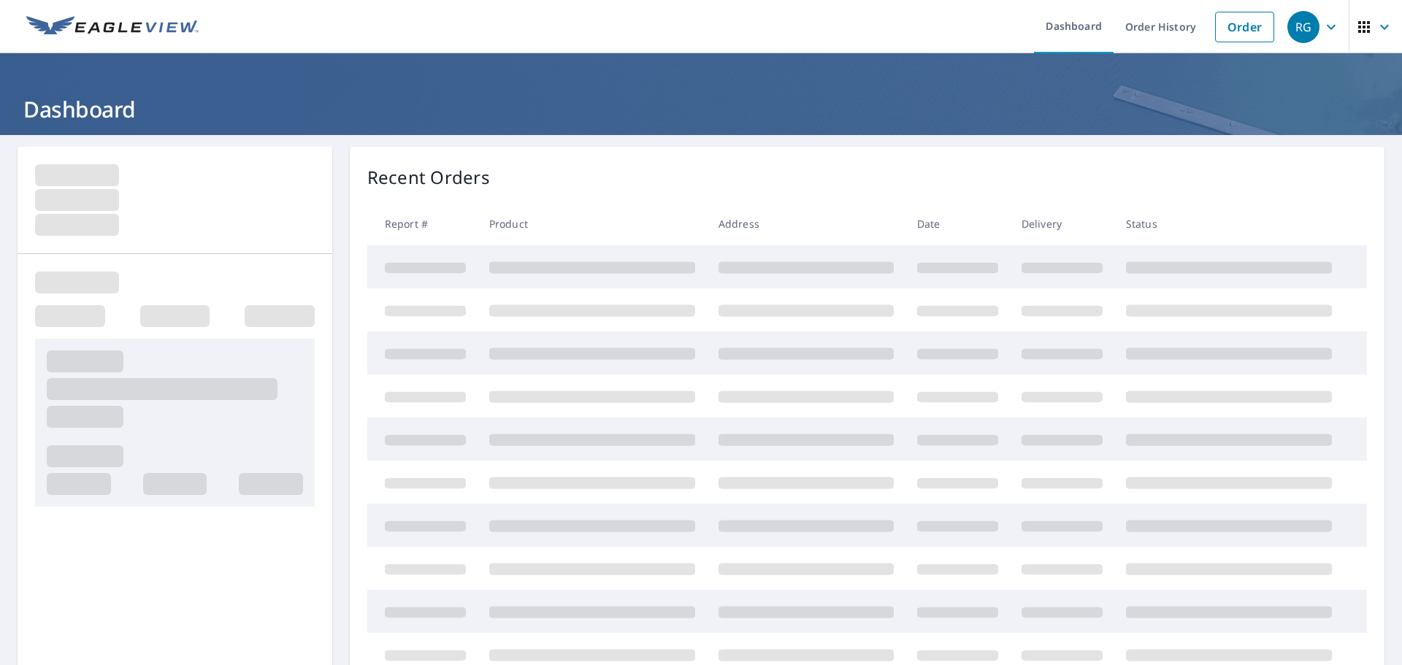 This screenshot has width=1402, height=665. I want to click on div: RG, so click(1304, 27).